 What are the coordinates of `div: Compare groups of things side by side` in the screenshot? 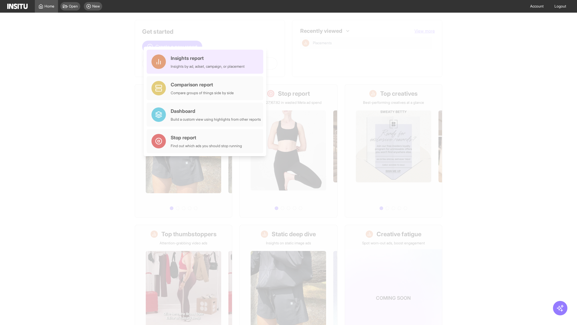 It's located at (202, 93).